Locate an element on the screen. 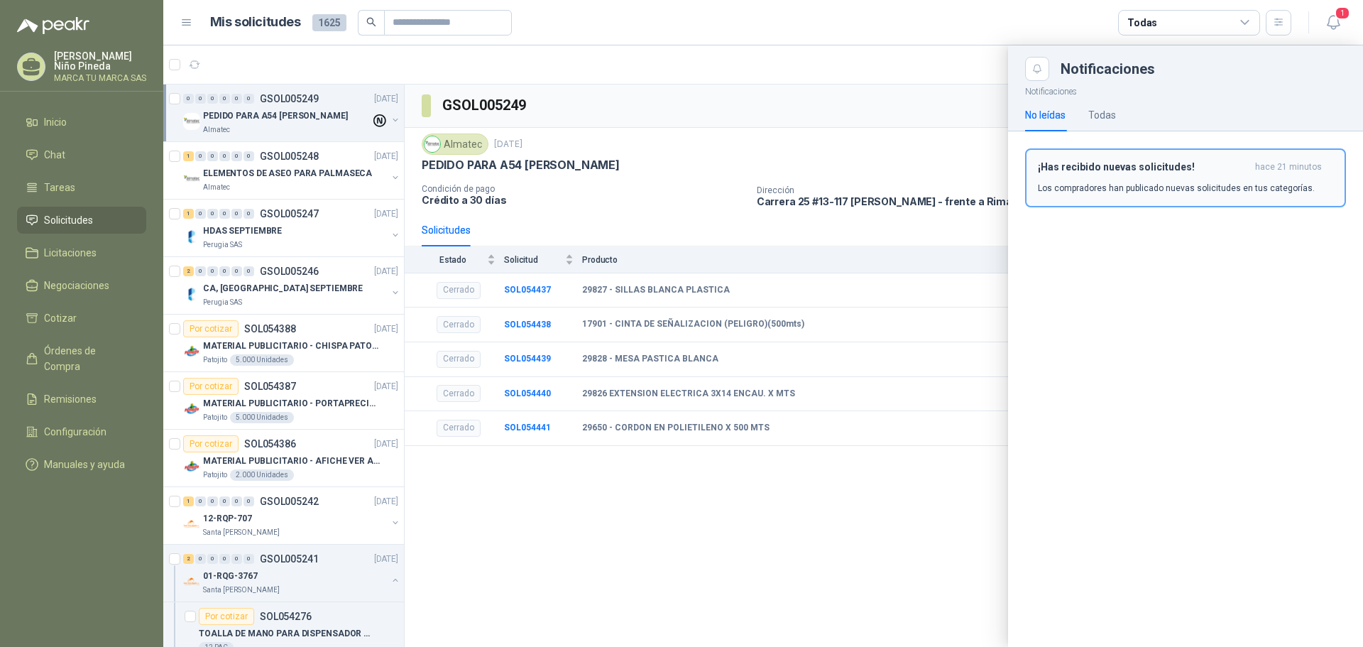 The height and width of the screenshot is (647, 1363). img: Logo peakr is located at coordinates (53, 26).